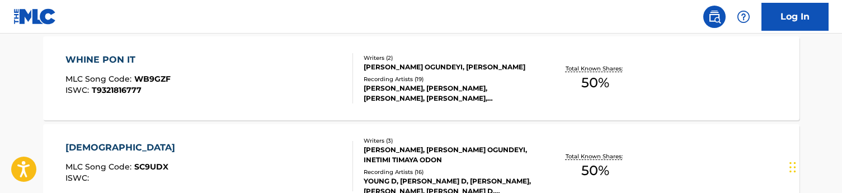 The image size is (842, 193). I want to click on div: Writers ( 2 ), so click(448, 58).